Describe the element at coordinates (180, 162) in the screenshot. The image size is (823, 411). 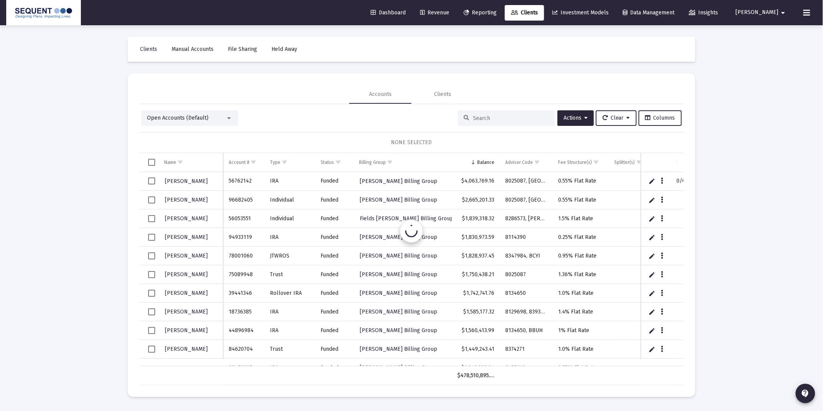
I see `span: Show filter options for column 'Name'` at that location.